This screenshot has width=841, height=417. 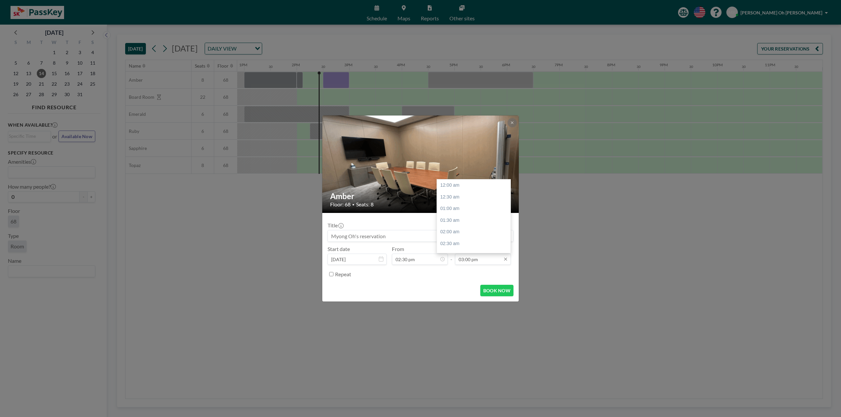 What do you see at coordinates (475, 197) in the screenshot?
I see `div: 12:30 am` at bounding box center [475, 197].